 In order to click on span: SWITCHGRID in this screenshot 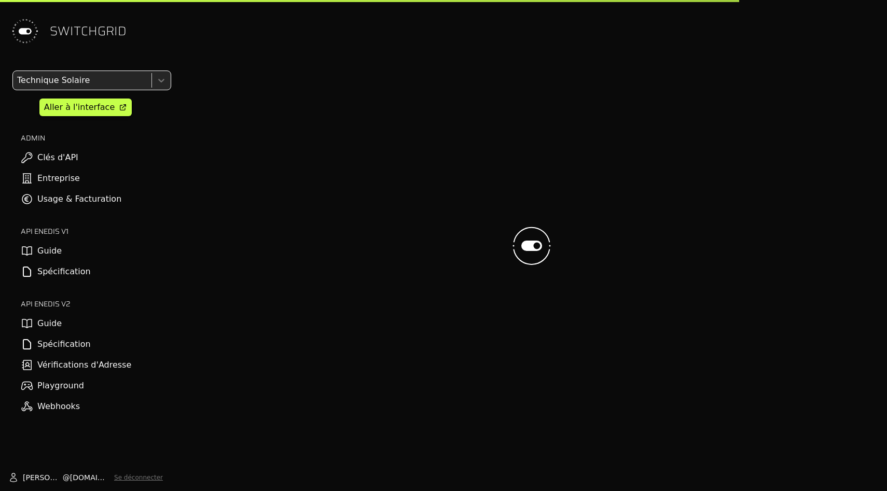, I will do `click(88, 31)`.